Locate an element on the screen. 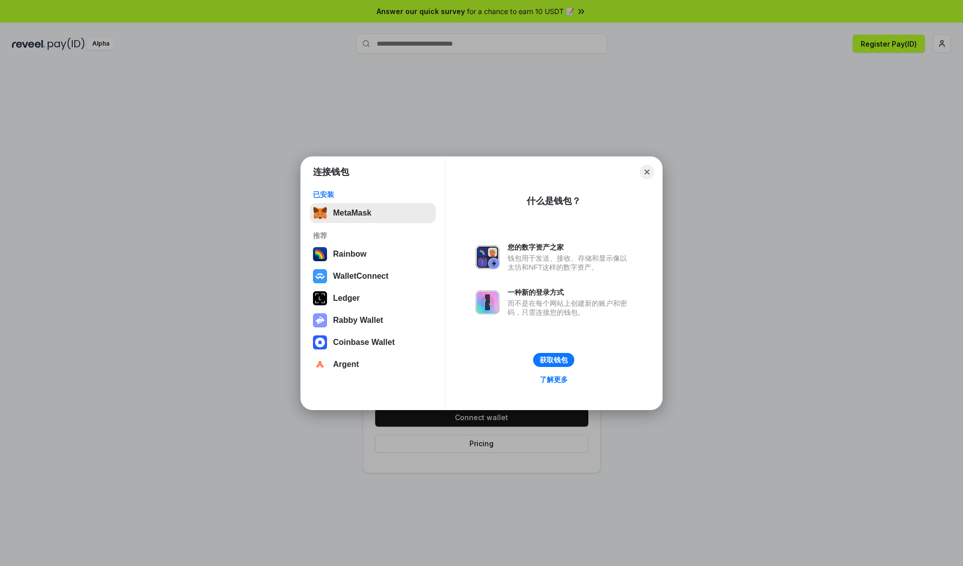 This screenshot has width=963, height=566. div: 已安装 is located at coordinates (372, 195).